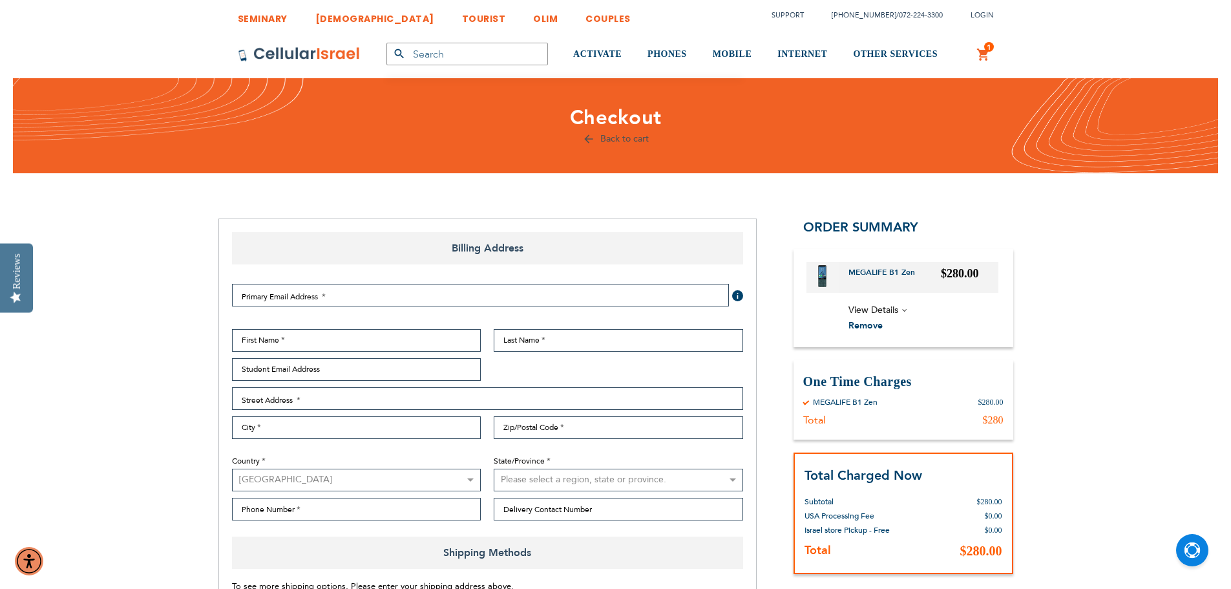 Image resolution: width=1231 pixels, height=589 pixels. What do you see at coordinates (989, 47) in the screenshot?
I see `span: 1` at bounding box center [989, 47].